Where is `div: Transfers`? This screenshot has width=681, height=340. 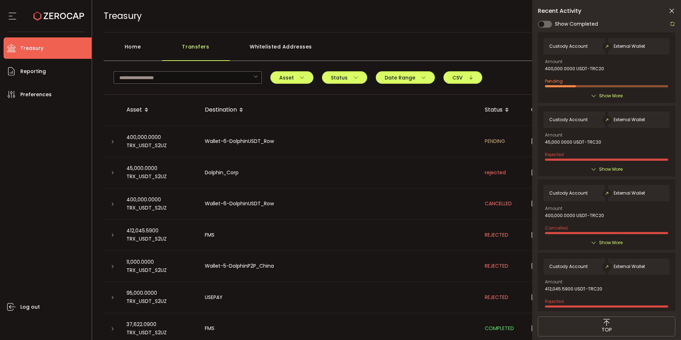 div: Transfers is located at coordinates (196, 50).